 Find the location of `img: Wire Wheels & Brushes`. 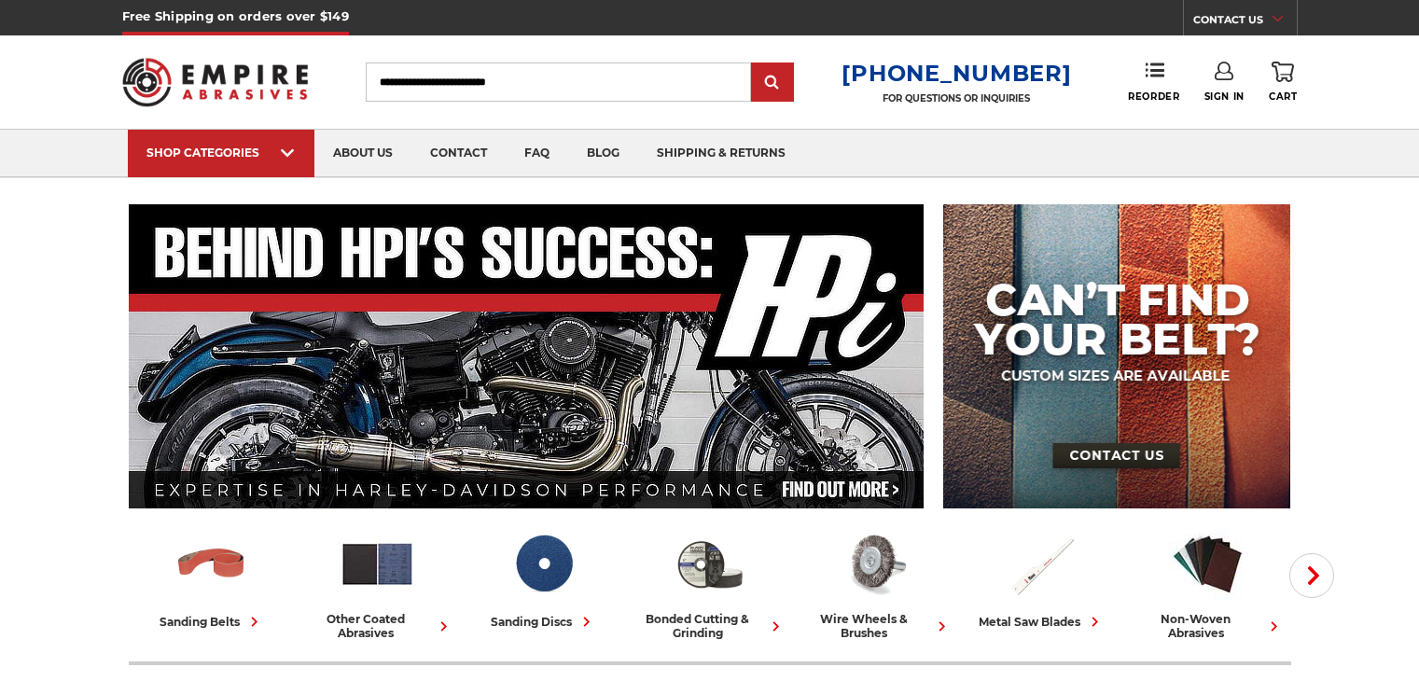

img: Wire Wheels & Brushes is located at coordinates (875, 564).